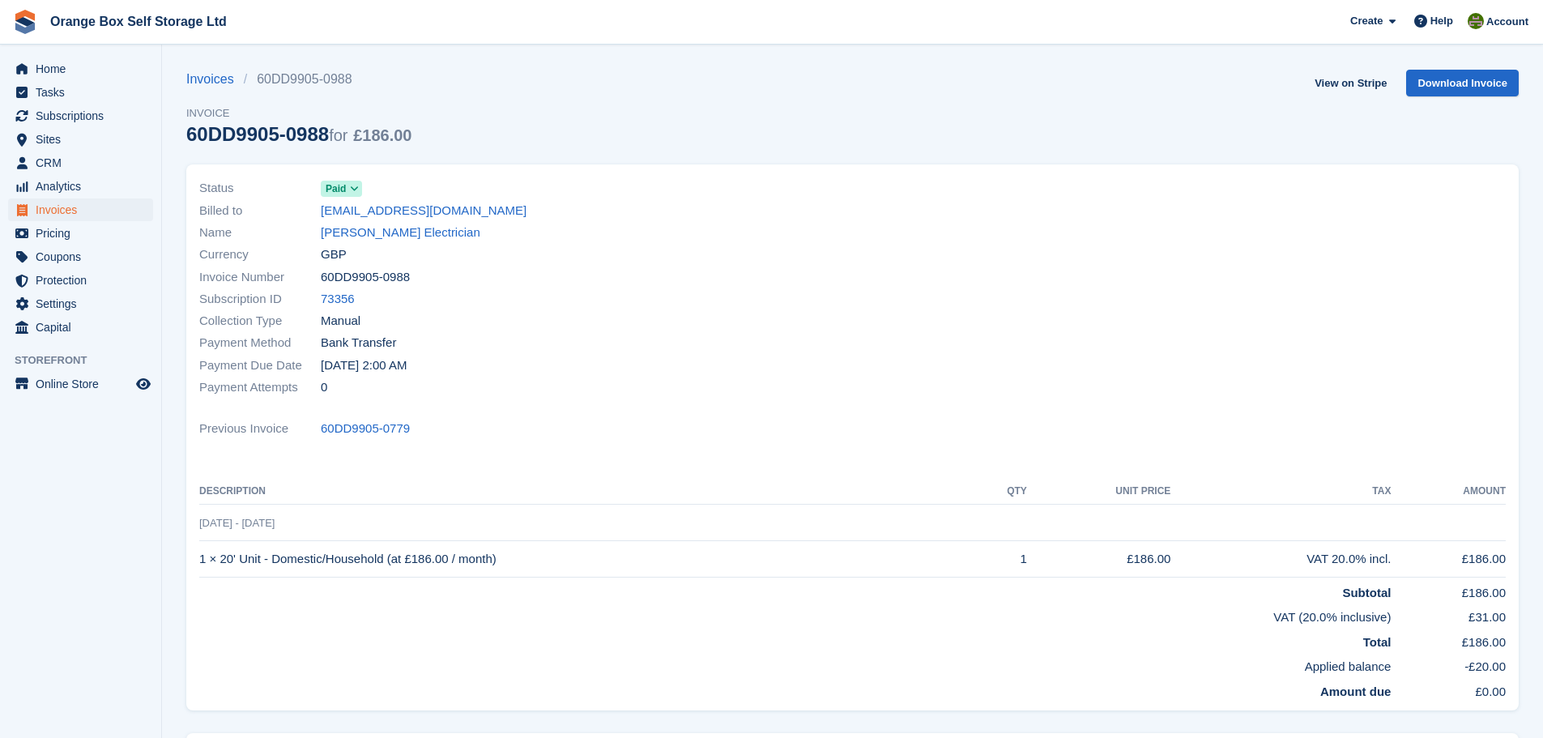  I want to click on span: for, so click(338, 135).